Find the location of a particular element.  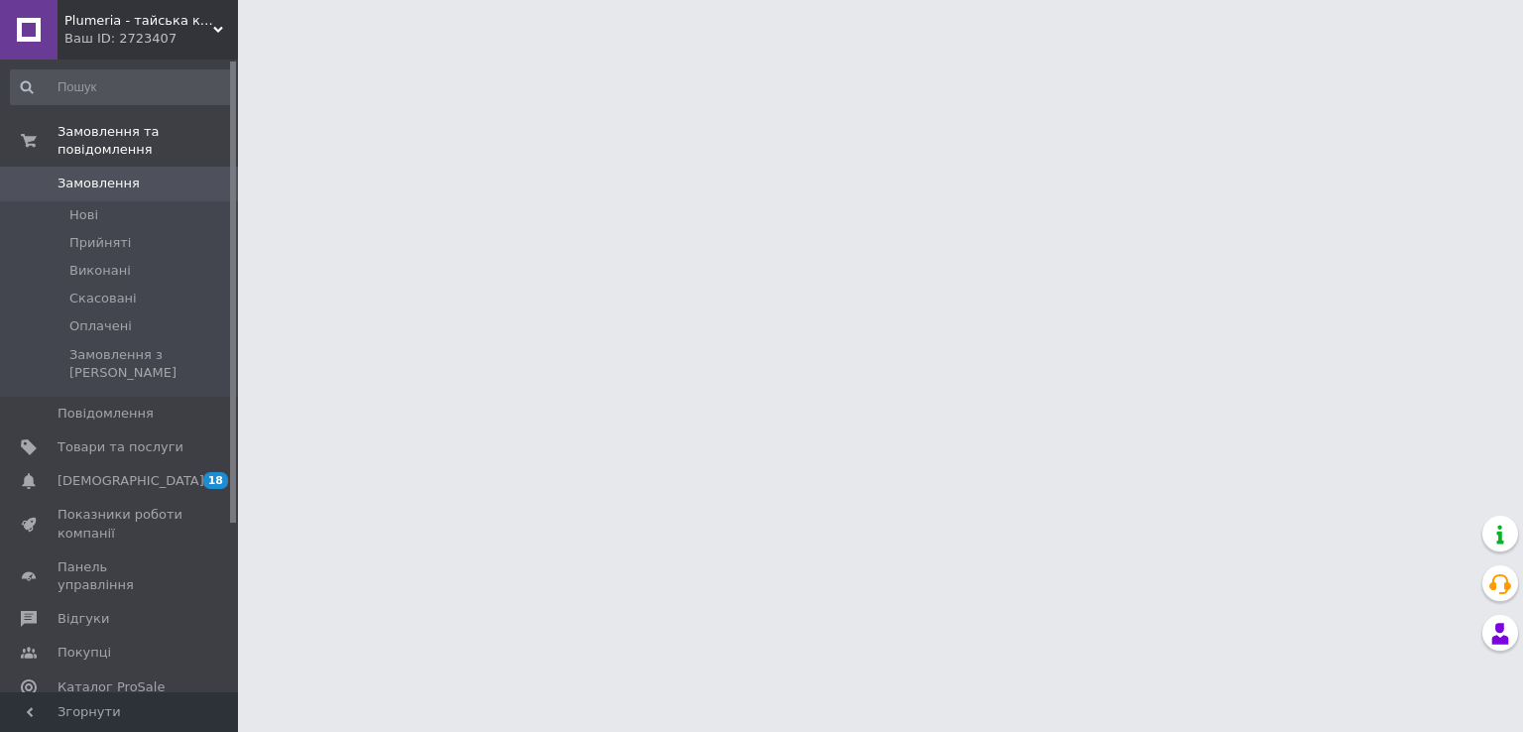

span: Виконані is located at coordinates (100, 271).